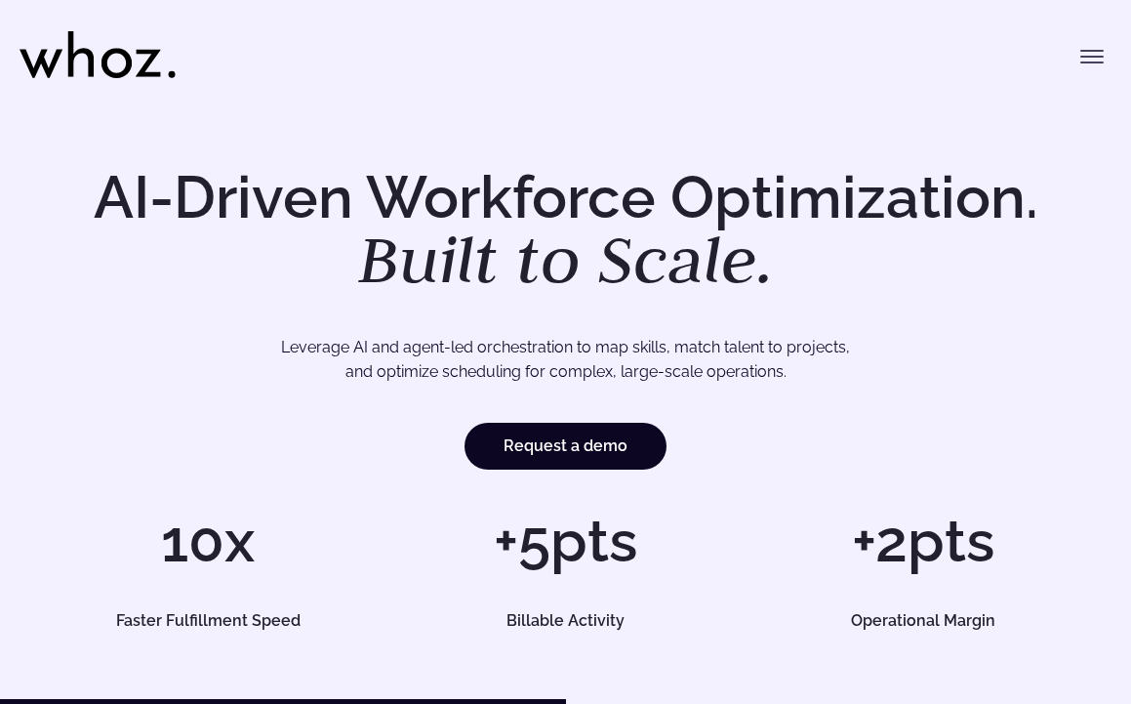 The image size is (1131, 704). I want to click on em: Built to Scale., so click(566, 259).